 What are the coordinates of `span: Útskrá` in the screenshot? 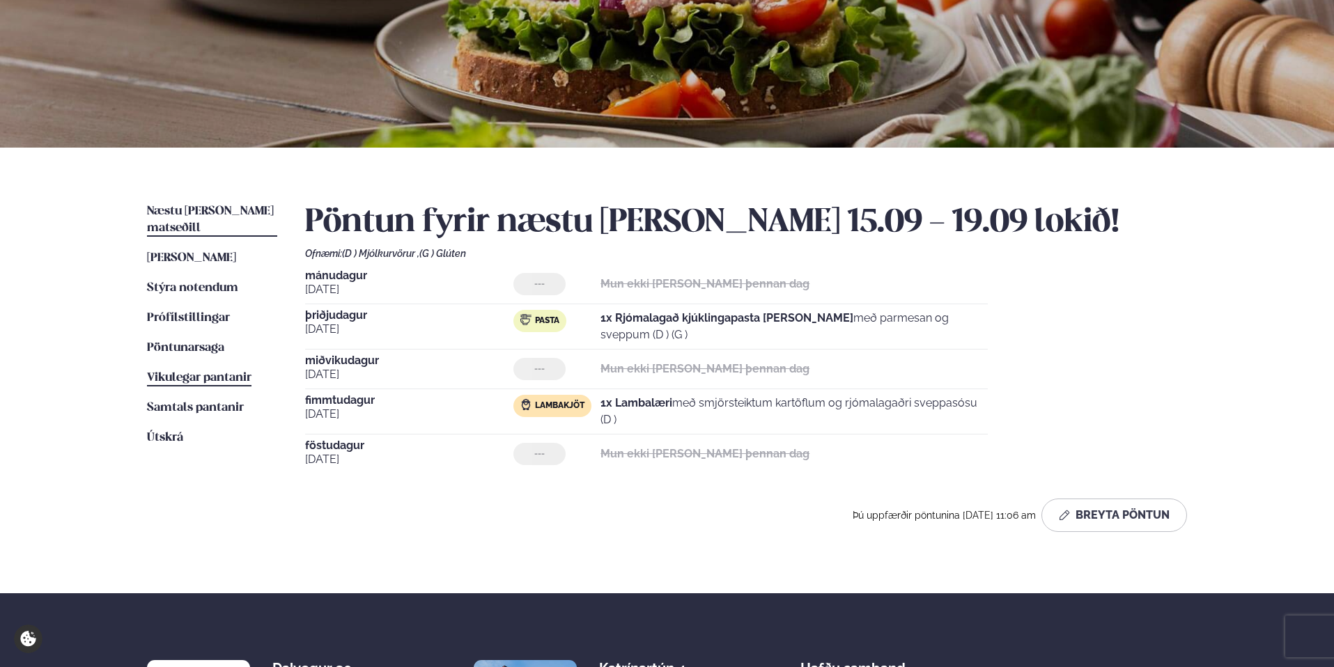 It's located at (165, 438).